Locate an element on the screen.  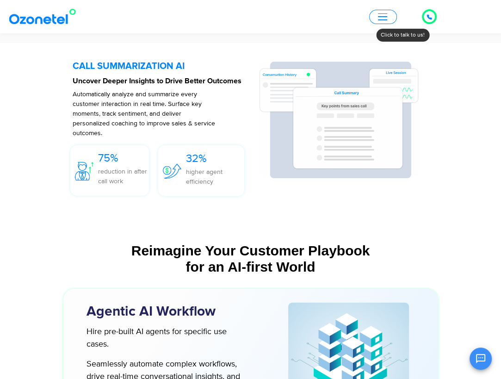
span: 75% is located at coordinates (108, 158).